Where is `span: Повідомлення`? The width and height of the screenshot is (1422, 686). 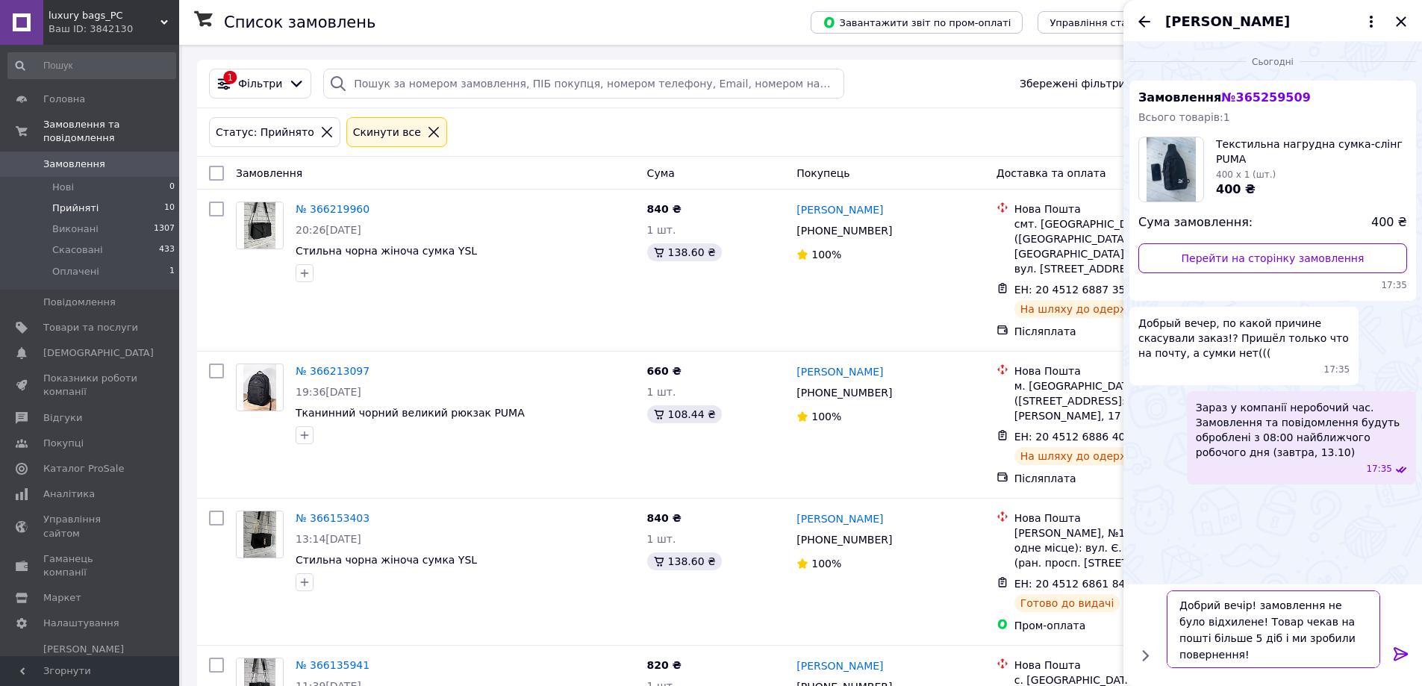
span: Повідомлення is located at coordinates (79, 302).